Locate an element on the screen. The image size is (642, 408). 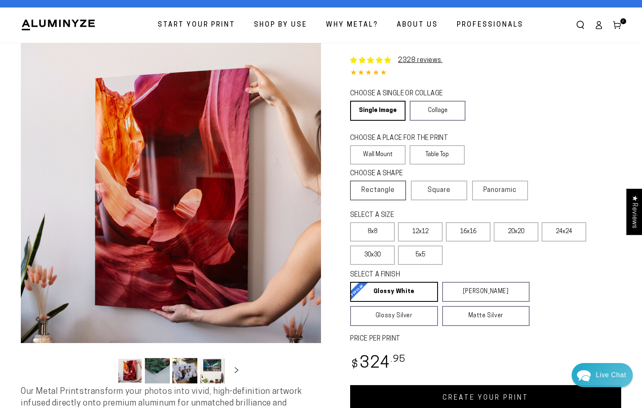
label: Table Top is located at coordinates (437, 155).